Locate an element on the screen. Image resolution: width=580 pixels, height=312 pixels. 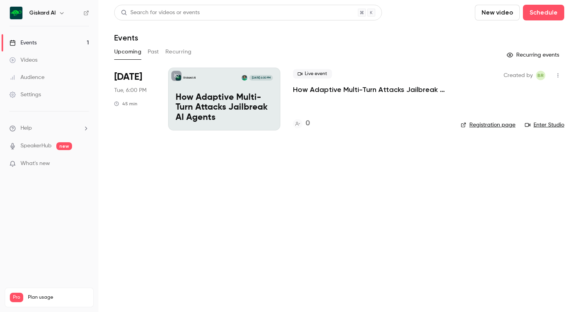
div: Search for videos or events is located at coordinates (160, 13).